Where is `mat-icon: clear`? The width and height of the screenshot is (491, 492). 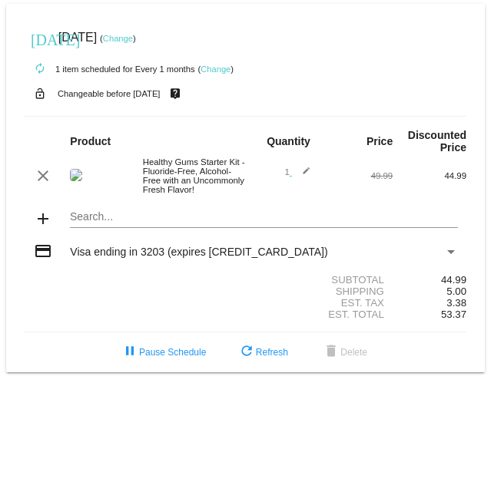
mat-icon: clear is located at coordinates (43, 176).